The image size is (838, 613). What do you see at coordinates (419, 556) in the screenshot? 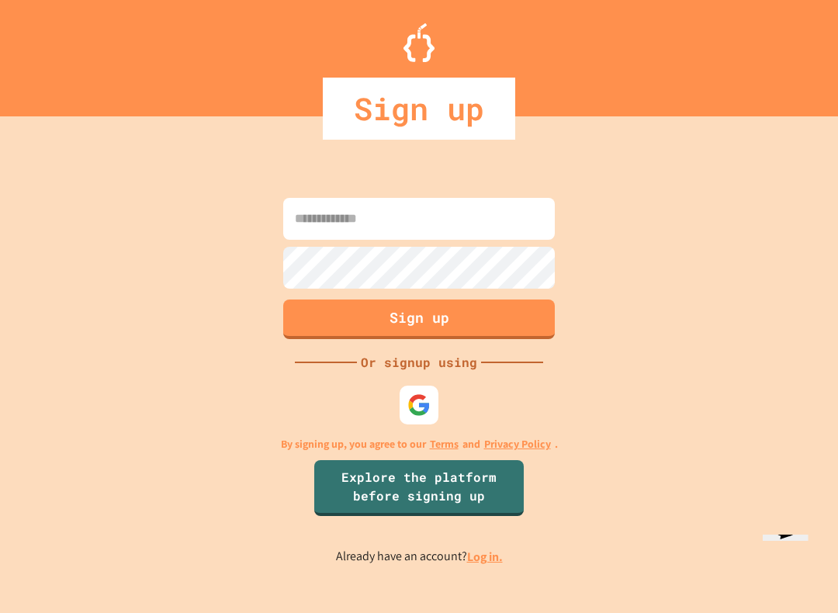
I see `p: Already have an account?` at bounding box center [419, 556].